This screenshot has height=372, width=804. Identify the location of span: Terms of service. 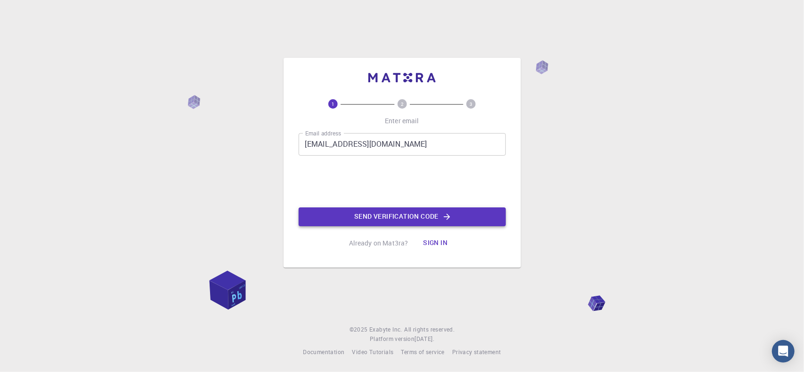
(422, 352).